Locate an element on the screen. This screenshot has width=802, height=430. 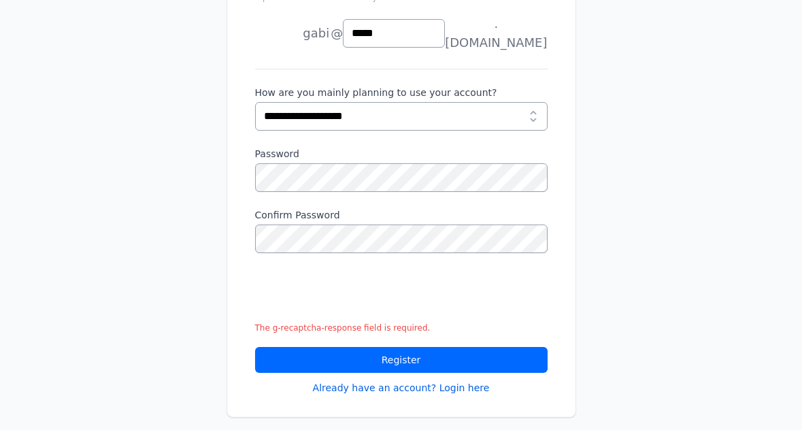
label: Confirm Password is located at coordinates (401, 215).